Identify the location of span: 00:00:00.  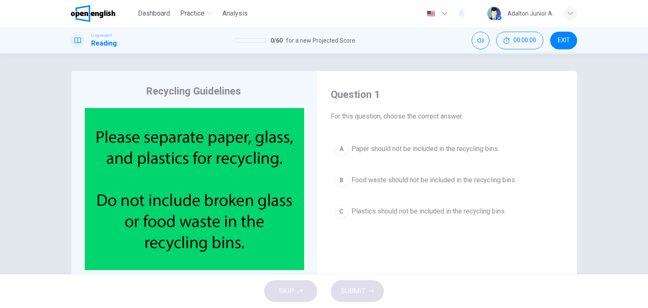
(525, 41).